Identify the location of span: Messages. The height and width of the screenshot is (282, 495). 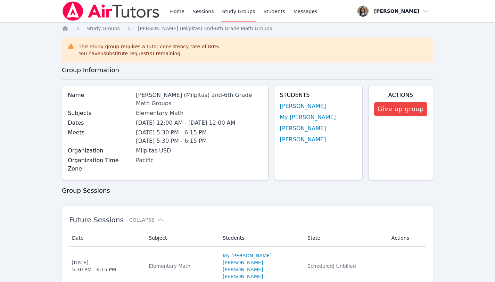
(306, 11).